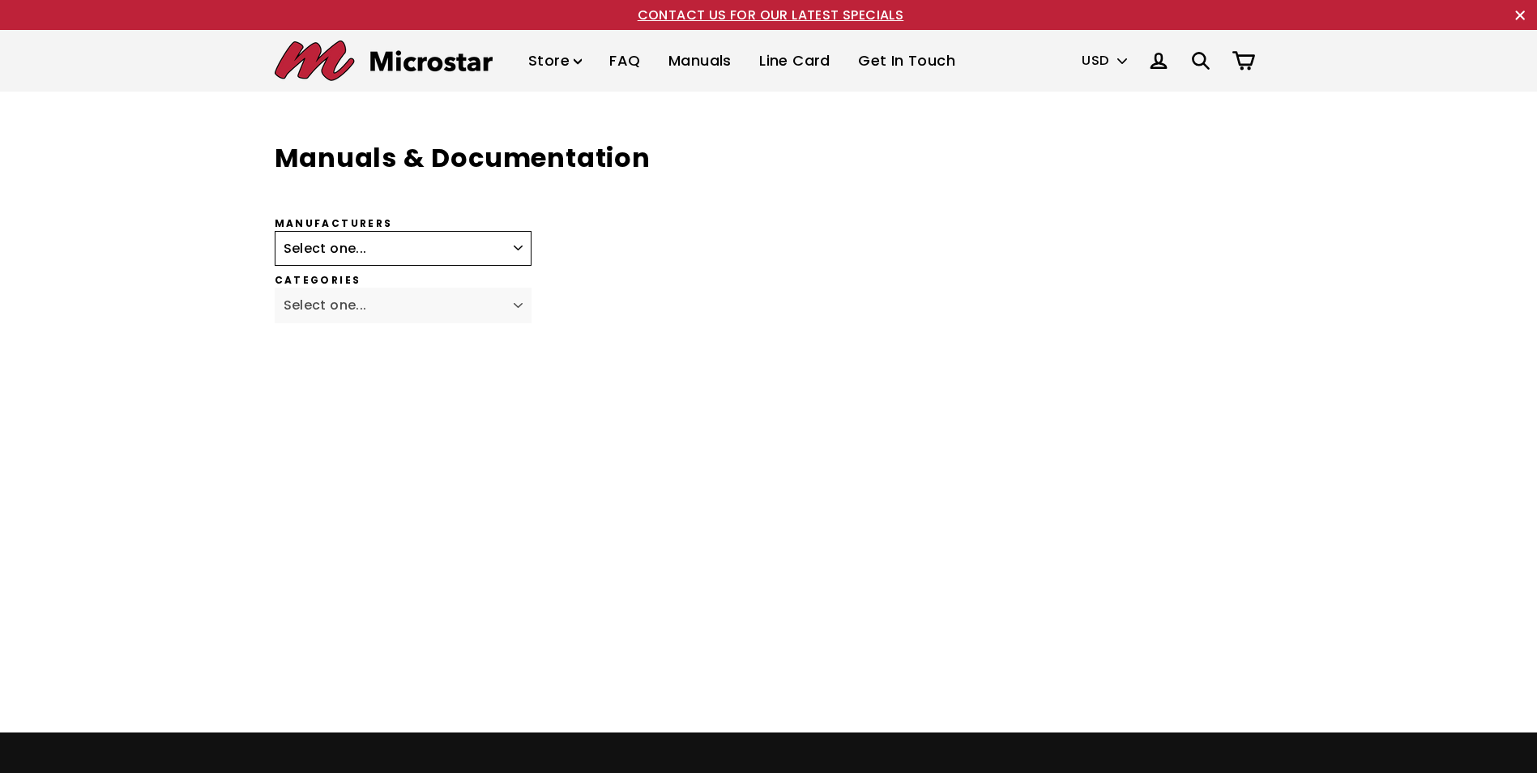 The image size is (1537, 773). What do you see at coordinates (643, 224) in the screenshot?
I see `label: Manufacturers` at bounding box center [643, 224].